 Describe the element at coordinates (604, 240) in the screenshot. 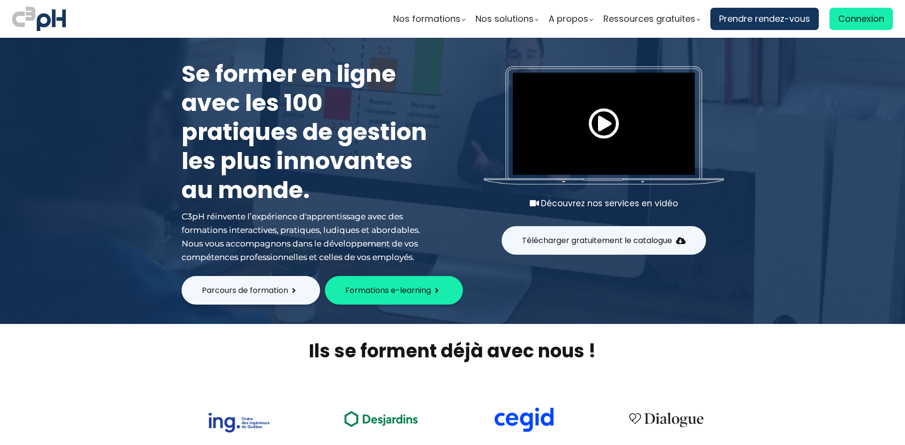

I see `button: Télécharger gratuitement le catalogue` at that location.